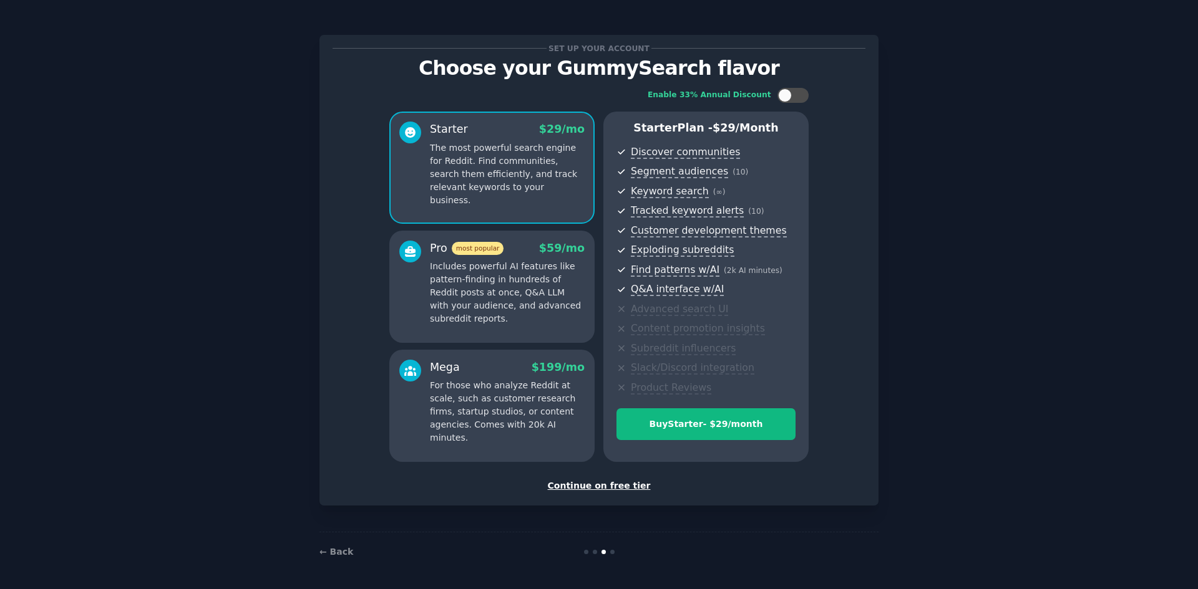 This screenshot has height=589, width=1198. Describe the element at coordinates (561, 129) in the screenshot. I see `span: $ 29 /mo` at that location.